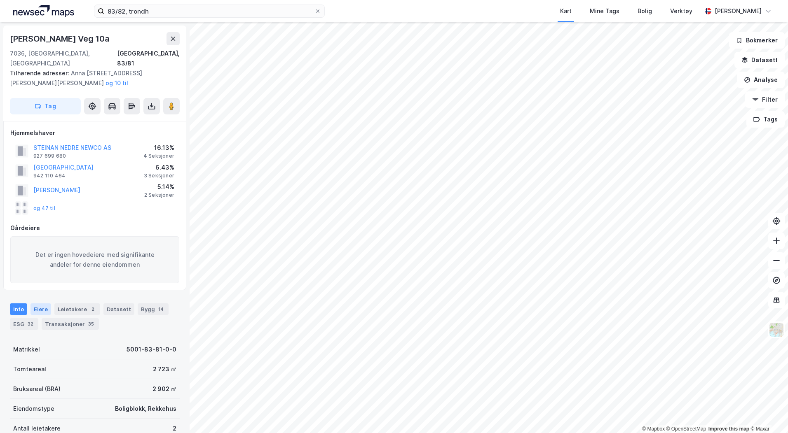  Describe the element at coordinates (765, 119) in the screenshot. I see `button: Tags` at that location.